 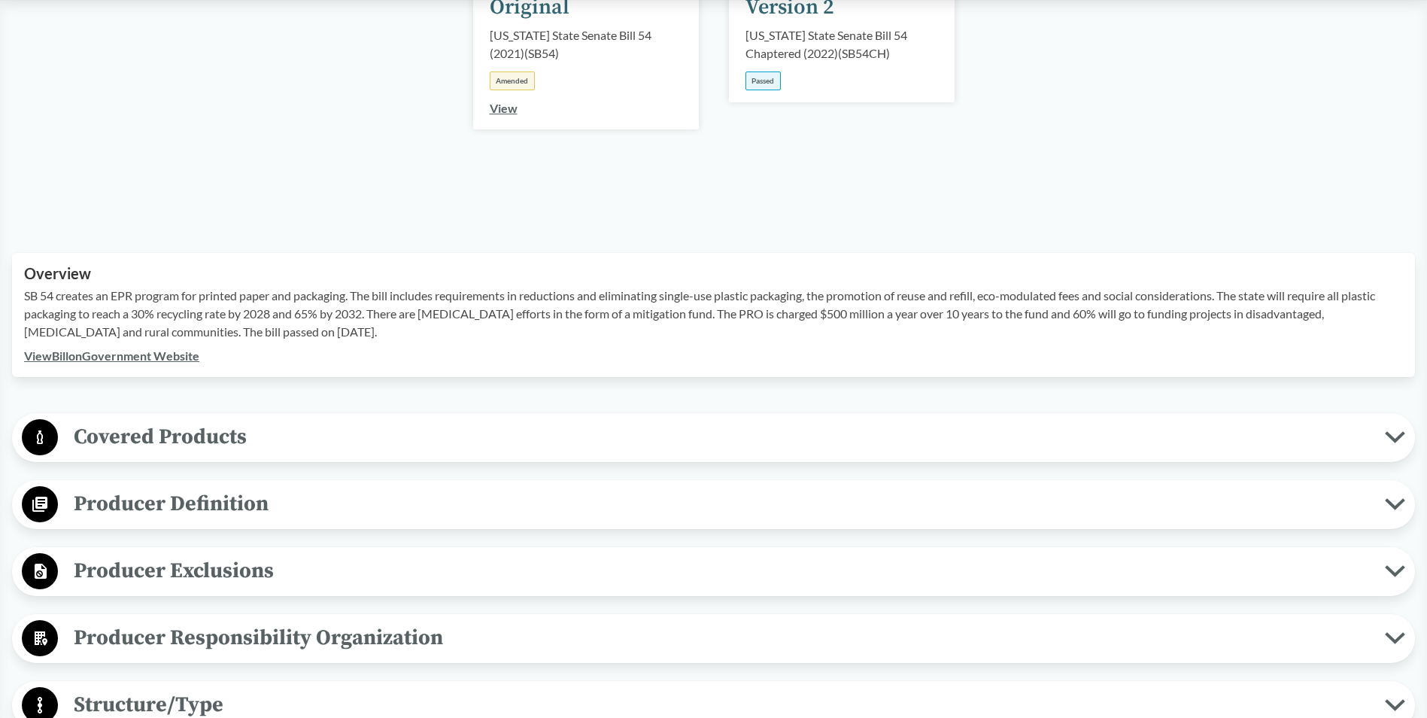 What do you see at coordinates (503, 108) in the screenshot?
I see `a: View` at bounding box center [503, 108].